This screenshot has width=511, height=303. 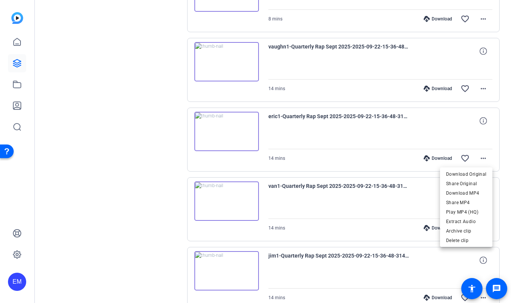 I want to click on span: Share MP4, so click(x=466, y=203).